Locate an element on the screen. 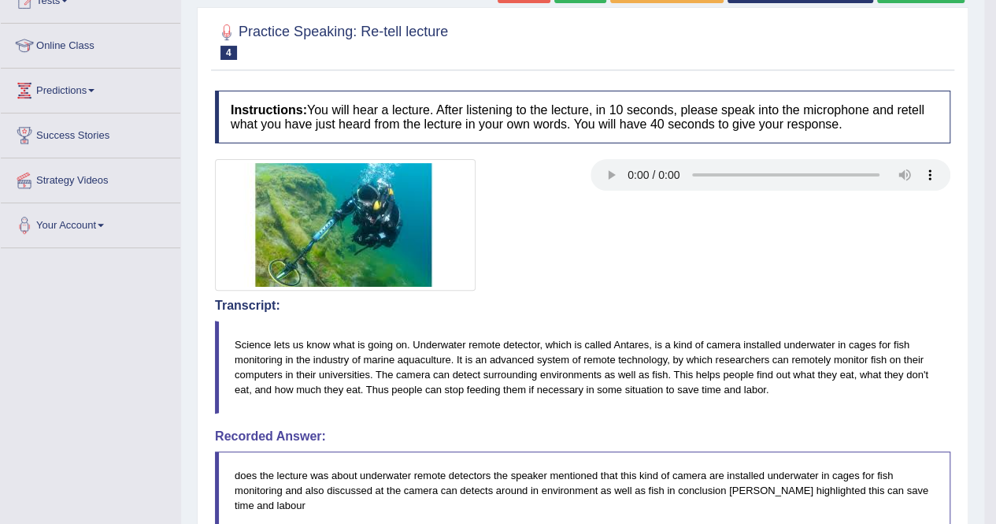 The width and height of the screenshot is (996, 524). b: Instructions: is located at coordinates (268, 109).